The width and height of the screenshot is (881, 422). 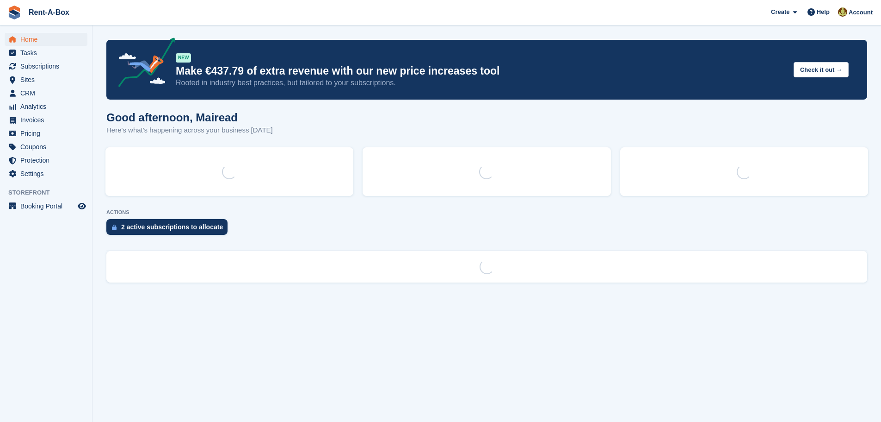 What do you see at coordinates (48, 93) in the screenshot?
I see `span: CRM` at bounding box center [48, 93].